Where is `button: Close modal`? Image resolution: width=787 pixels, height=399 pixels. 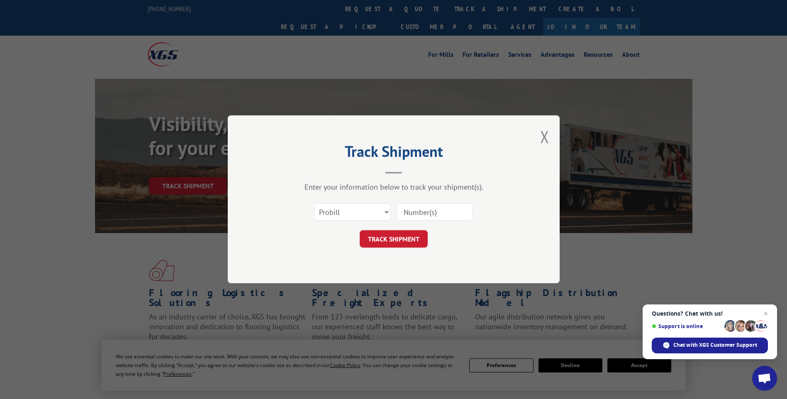 button: Close modal is located at coordinates (545, 137).